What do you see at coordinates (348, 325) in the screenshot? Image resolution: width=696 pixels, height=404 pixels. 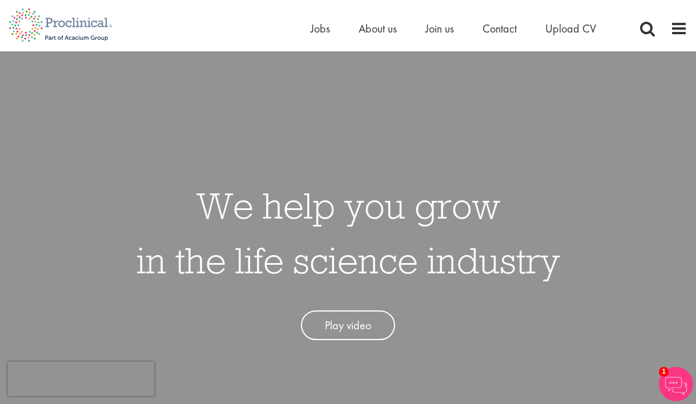 I see `a: Play video` at bounding box center [348, 325].